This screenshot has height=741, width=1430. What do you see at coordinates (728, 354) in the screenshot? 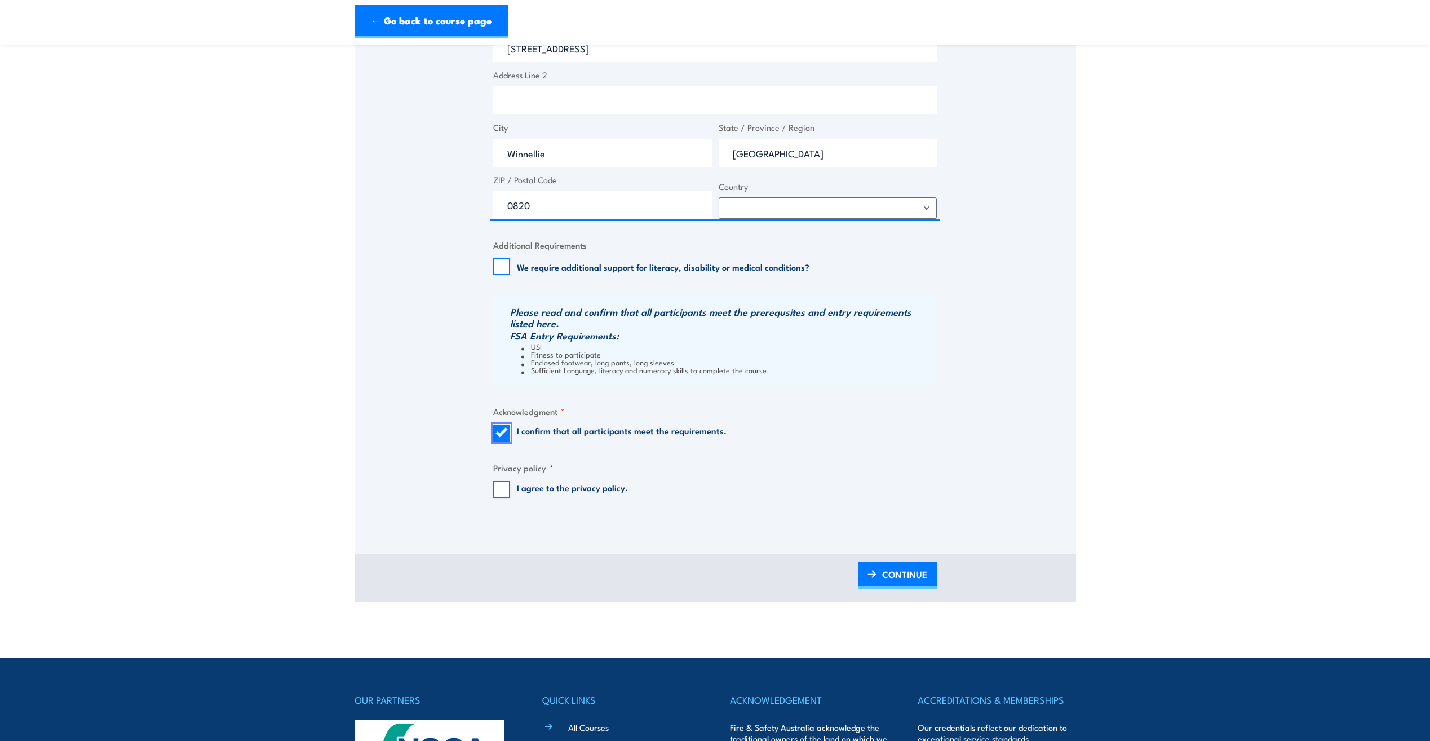
I see `li: Fitness to participate` at bounding box center [728, 354].